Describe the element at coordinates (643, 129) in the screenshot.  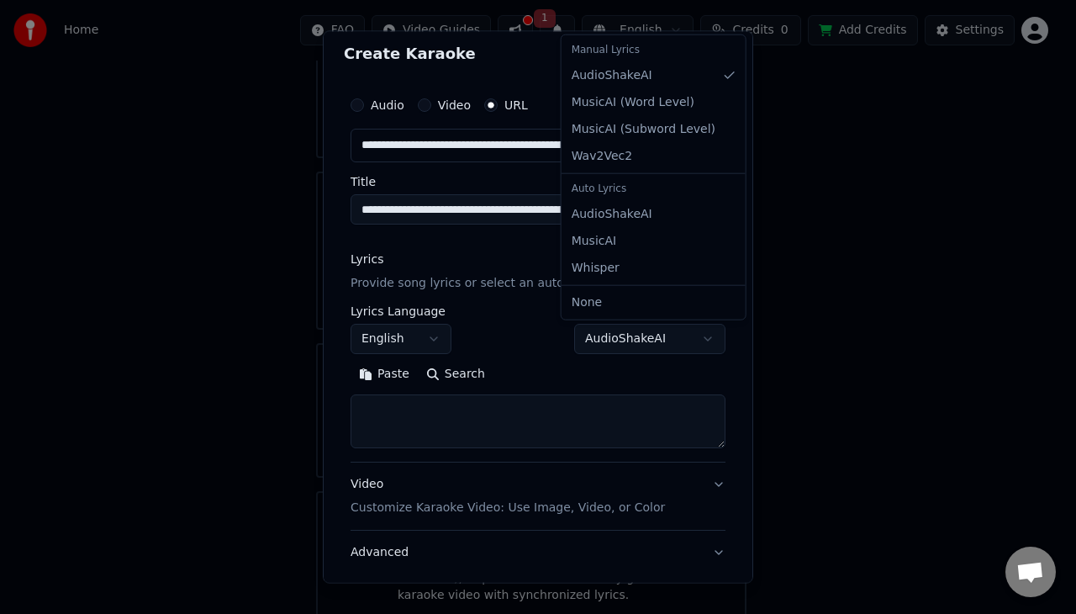
I see `span: MusicAI ( Subword Level )` at that location.